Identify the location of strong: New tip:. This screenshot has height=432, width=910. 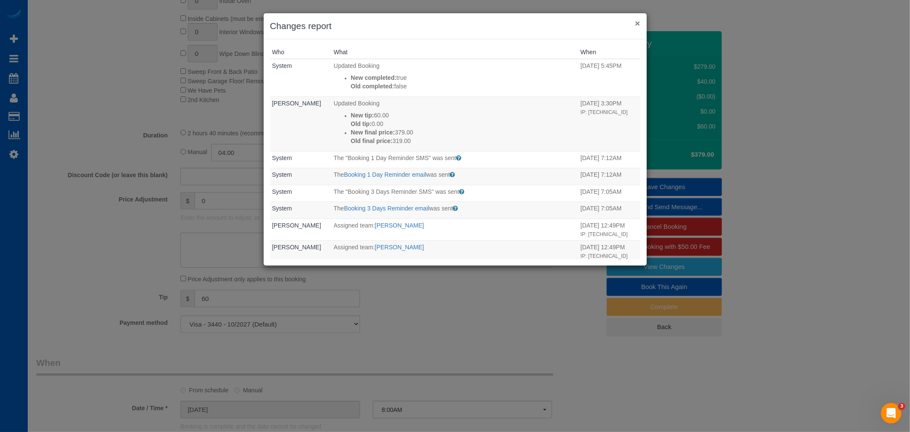
(362, 115).